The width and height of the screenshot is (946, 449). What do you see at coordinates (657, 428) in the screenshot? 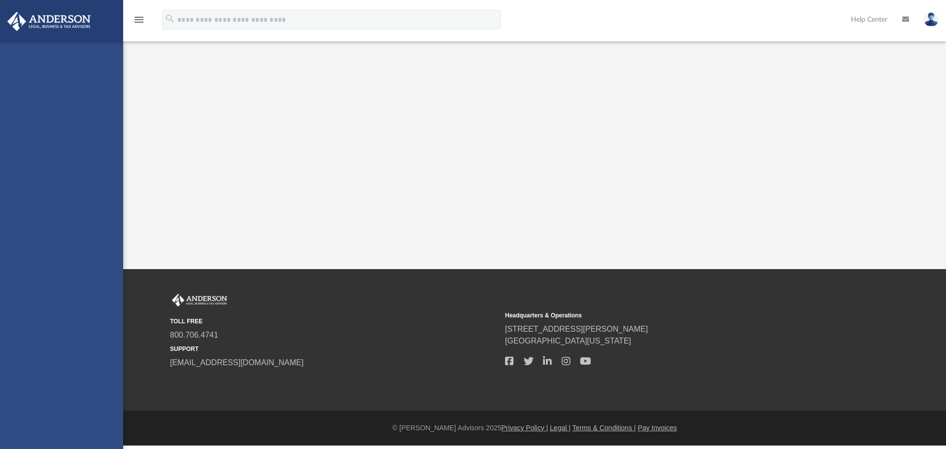
I see `a: Pay Invoices` at bounding box center [657, 428].